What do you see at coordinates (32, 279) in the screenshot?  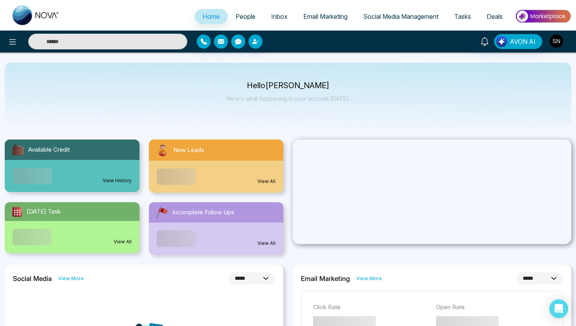 I see `h2: Social Media` at bounding box center [32, 279].